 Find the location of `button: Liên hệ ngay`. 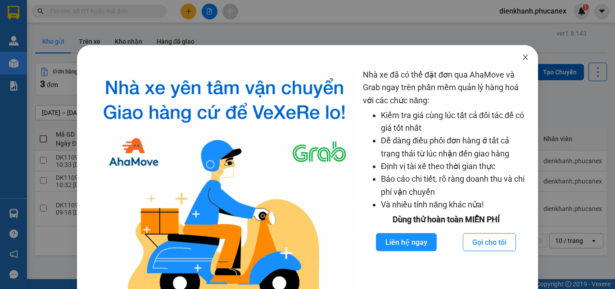

button: Liên hệ ngay is located at coordinates (406, 242).